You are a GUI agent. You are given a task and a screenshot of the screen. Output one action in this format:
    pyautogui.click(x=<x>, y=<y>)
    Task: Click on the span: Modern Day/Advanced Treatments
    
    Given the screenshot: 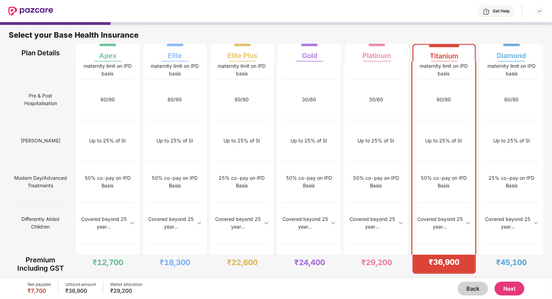 What is the action you would take?
    pyautogui.click(x=40, y=182)
    